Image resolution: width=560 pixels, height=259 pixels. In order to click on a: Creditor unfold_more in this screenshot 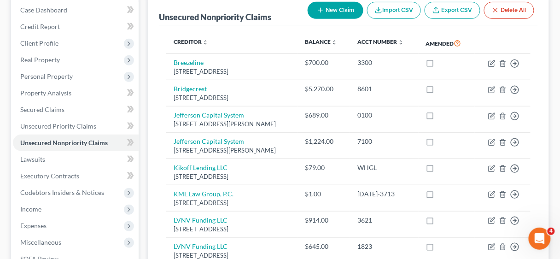, I will do `click(191, 41)`.